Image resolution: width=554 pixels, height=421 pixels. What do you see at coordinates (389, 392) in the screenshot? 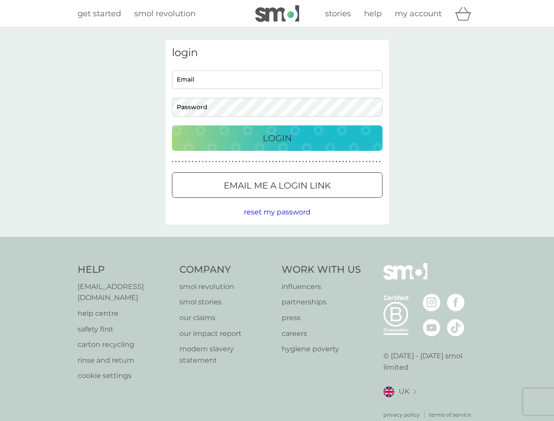
I see `img: UK flag` at bounding box center [389, 392].